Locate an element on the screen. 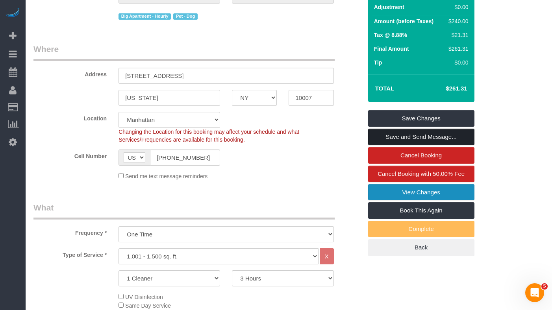  a: Book This Again is located at coordinates (421, 210).